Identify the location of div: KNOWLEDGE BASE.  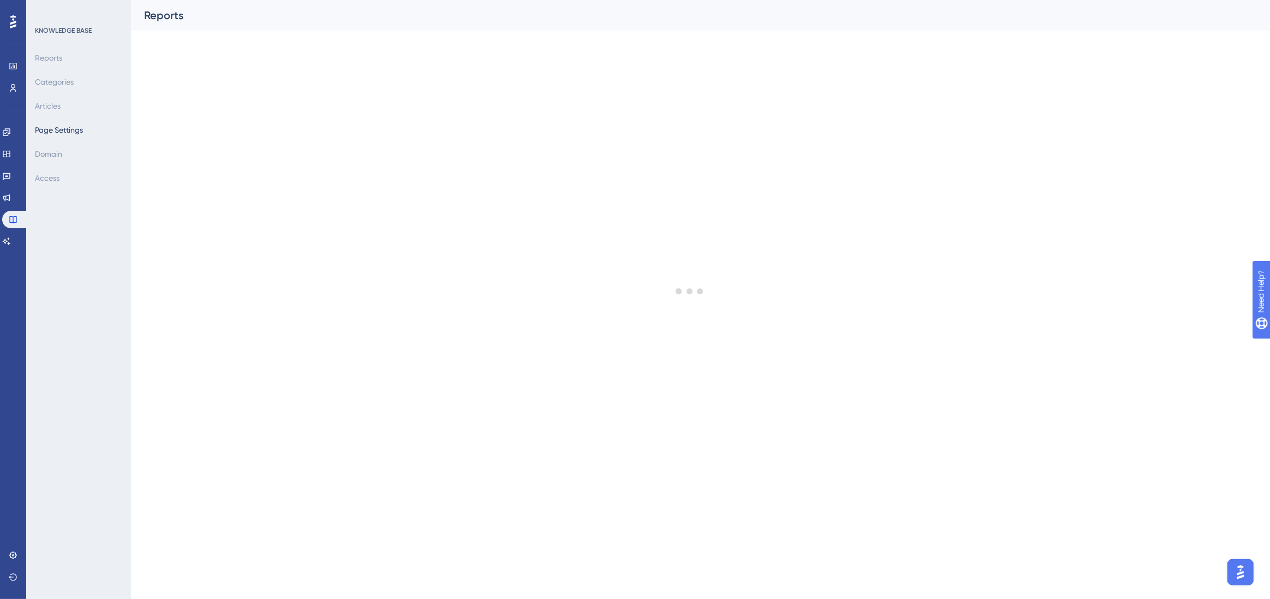
(63, 31).